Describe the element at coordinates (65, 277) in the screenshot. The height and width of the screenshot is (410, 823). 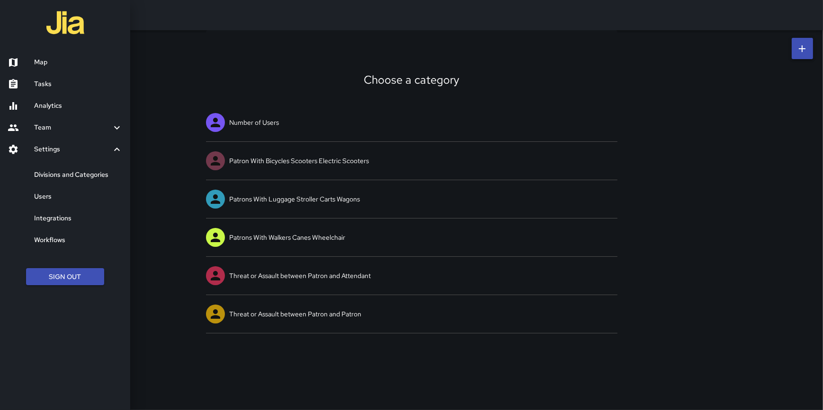
I see `button: Sign Out` at that location.